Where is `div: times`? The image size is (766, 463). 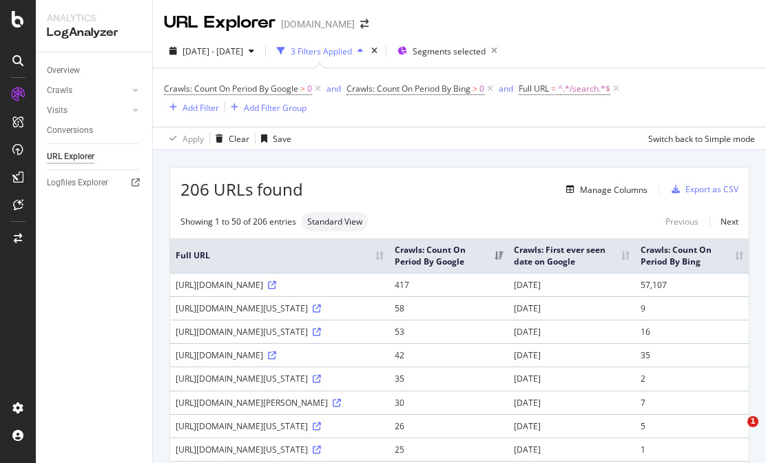 div: times is located at coordinates (374, 51).